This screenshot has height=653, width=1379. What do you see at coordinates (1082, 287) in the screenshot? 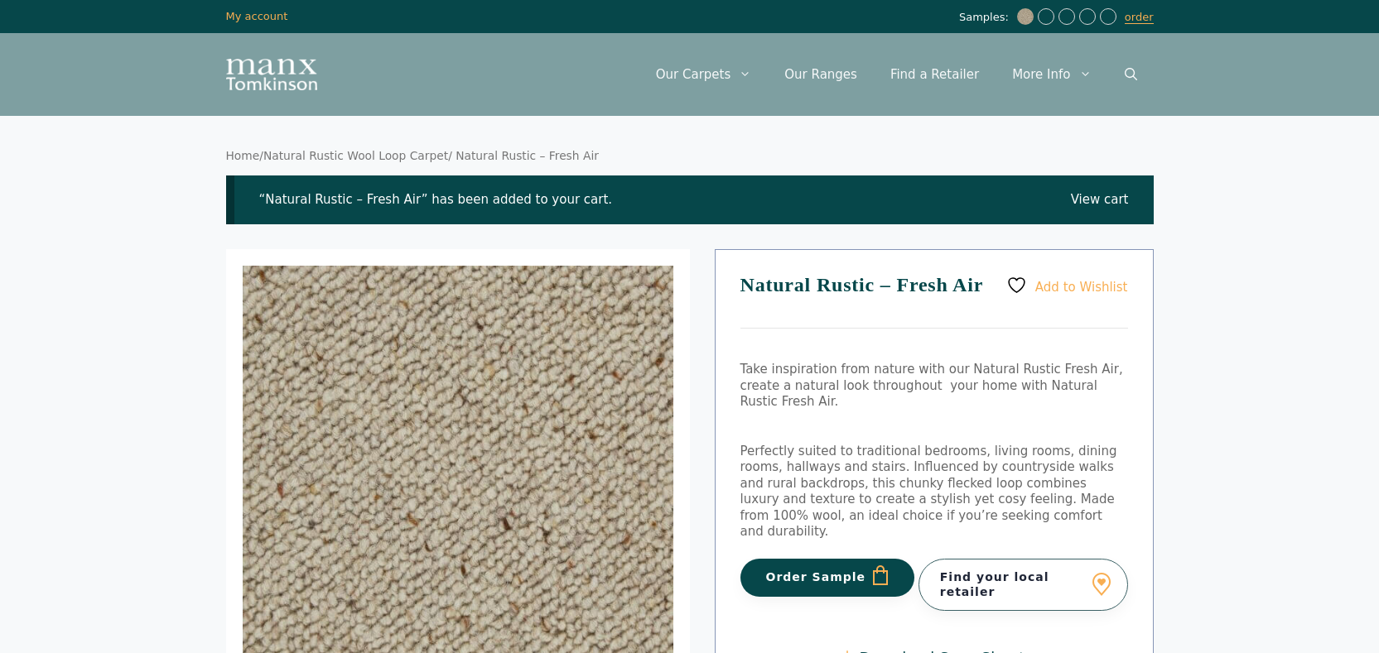
I see `span: Add to Wishlist` at bounding box center [1082, 287].